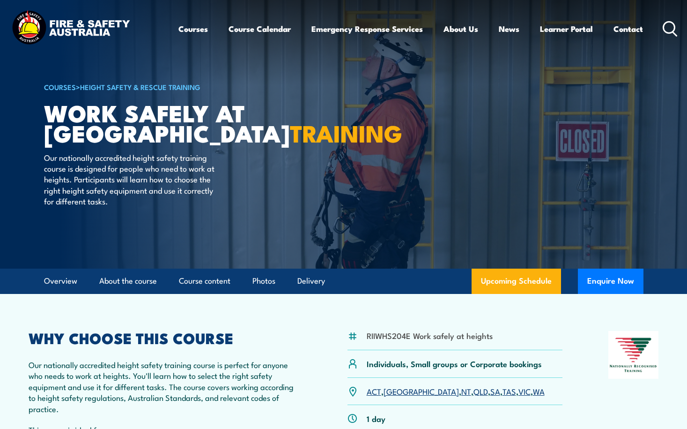 The width and height of the screenshot is (687, 429). What do you see at coordinates (481, 391) in the screenshot?
I see `a: QLD` at bounding box center [481, 391].